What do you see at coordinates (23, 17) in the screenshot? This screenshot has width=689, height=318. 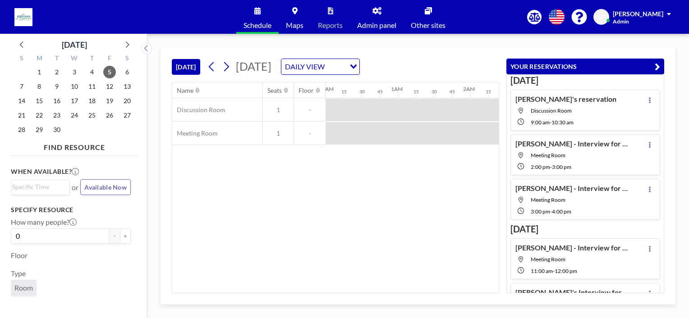 I see `img: organization-logo` at bounding box center [23, 17].